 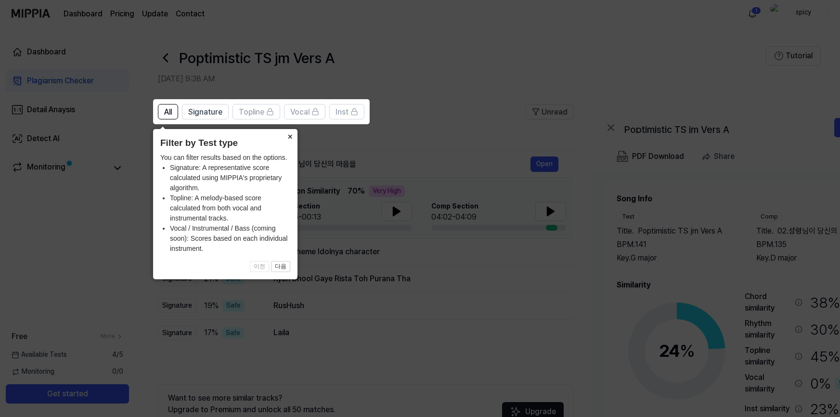 I want to click on span: Vocal, so click(x=300, y=112).